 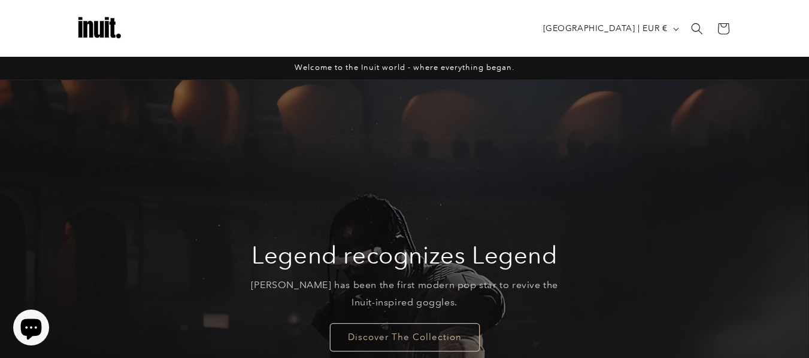 I want to click on summary: Search, so click(x=697, y=29).